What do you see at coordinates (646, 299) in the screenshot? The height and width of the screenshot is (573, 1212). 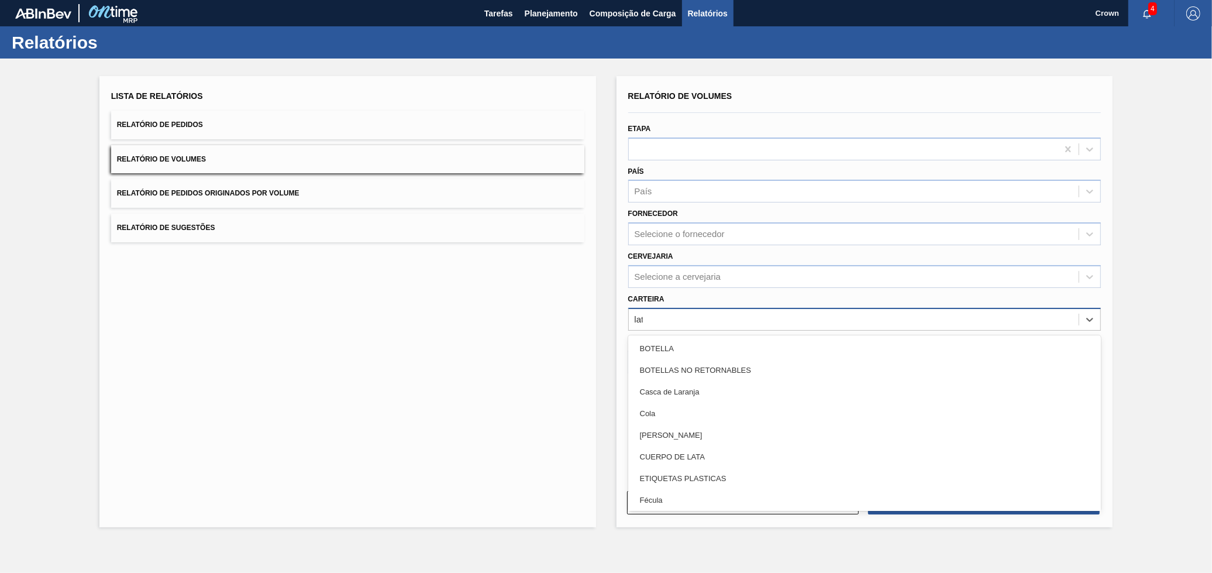 I see `label: Carteira` at bounding box center [646, 299].